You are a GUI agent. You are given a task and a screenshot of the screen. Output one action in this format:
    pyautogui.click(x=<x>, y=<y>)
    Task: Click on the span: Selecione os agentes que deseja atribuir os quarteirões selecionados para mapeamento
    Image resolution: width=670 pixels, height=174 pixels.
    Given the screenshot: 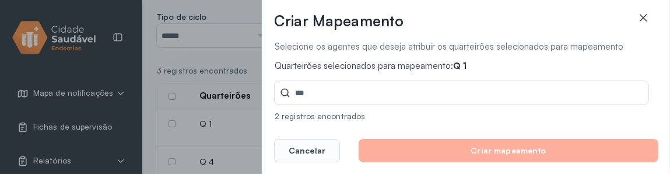 What is the action you would take?
    pyautogui.click(x=449, y=46)
    